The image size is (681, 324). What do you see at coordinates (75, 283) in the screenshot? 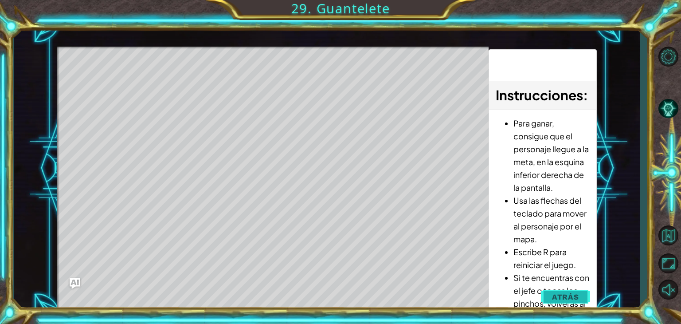
I see `button: Ask AI` at bounding box center [75, 283].